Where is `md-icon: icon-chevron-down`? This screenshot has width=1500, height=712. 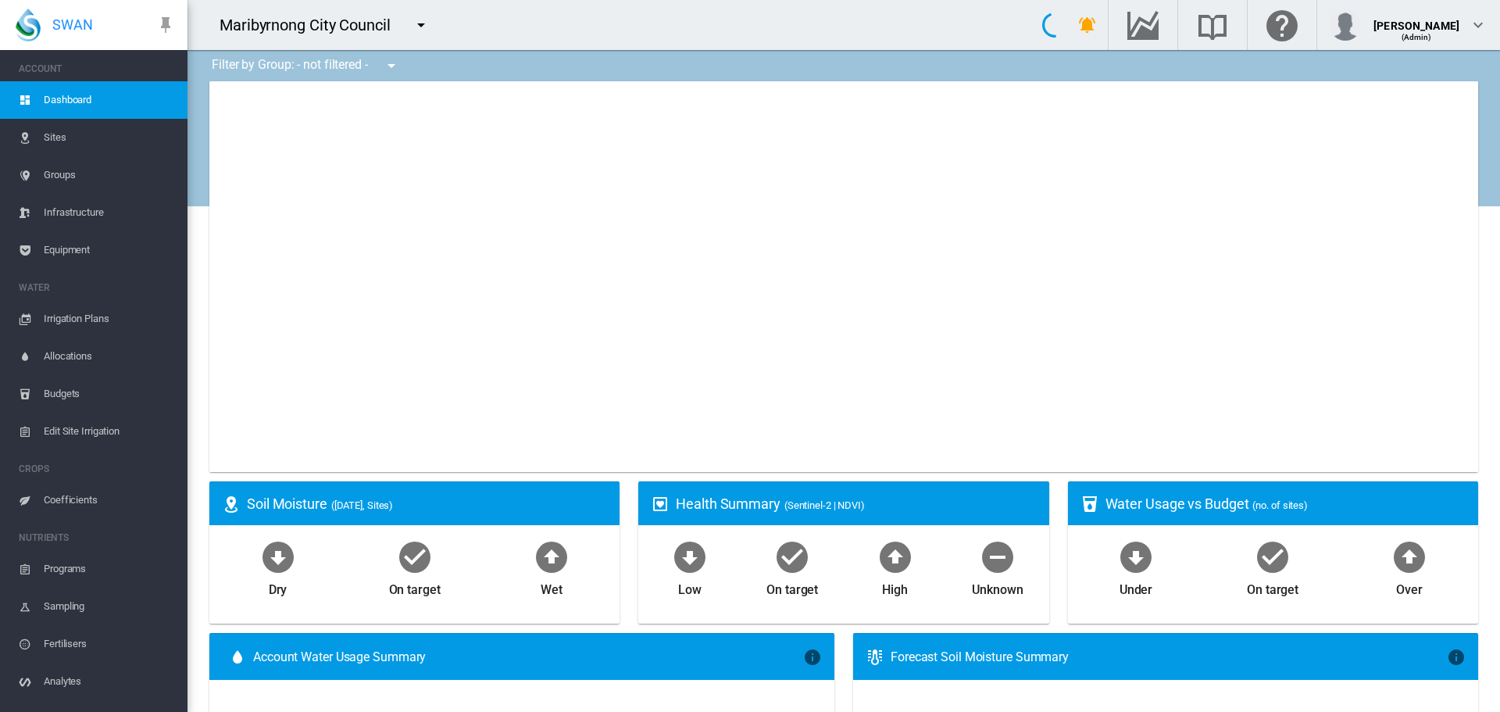
md-icon: icon-chevron-down is located at coordinates (1478, 25).